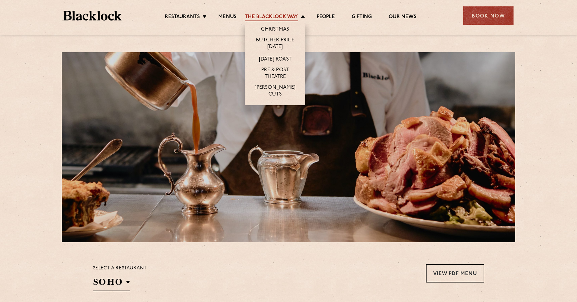 The width and height of the screenshot is (577, 302). What do you see at coordinates (326, 17) in the screenshot?
I see `a: People` at bounding box center [326, 17].